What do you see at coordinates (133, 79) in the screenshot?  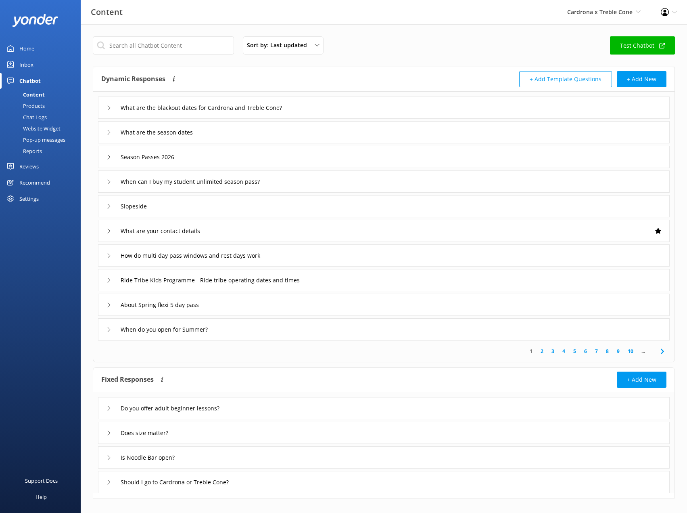 I see `h4: Dynamic Responses` at bounding box center [133, 79].